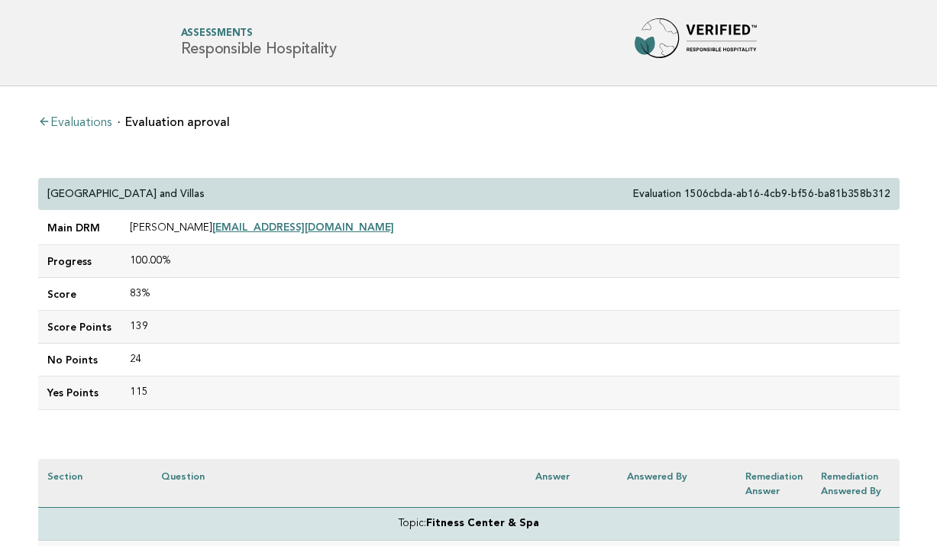  I want to click on th: Answered by, so click(677, 484).